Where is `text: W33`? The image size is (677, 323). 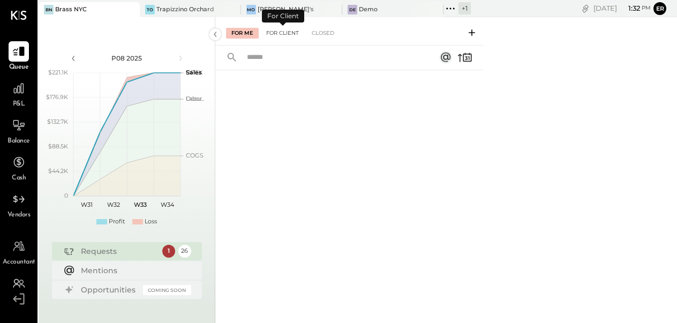
text: W33 is located at coordinates (140, 205).